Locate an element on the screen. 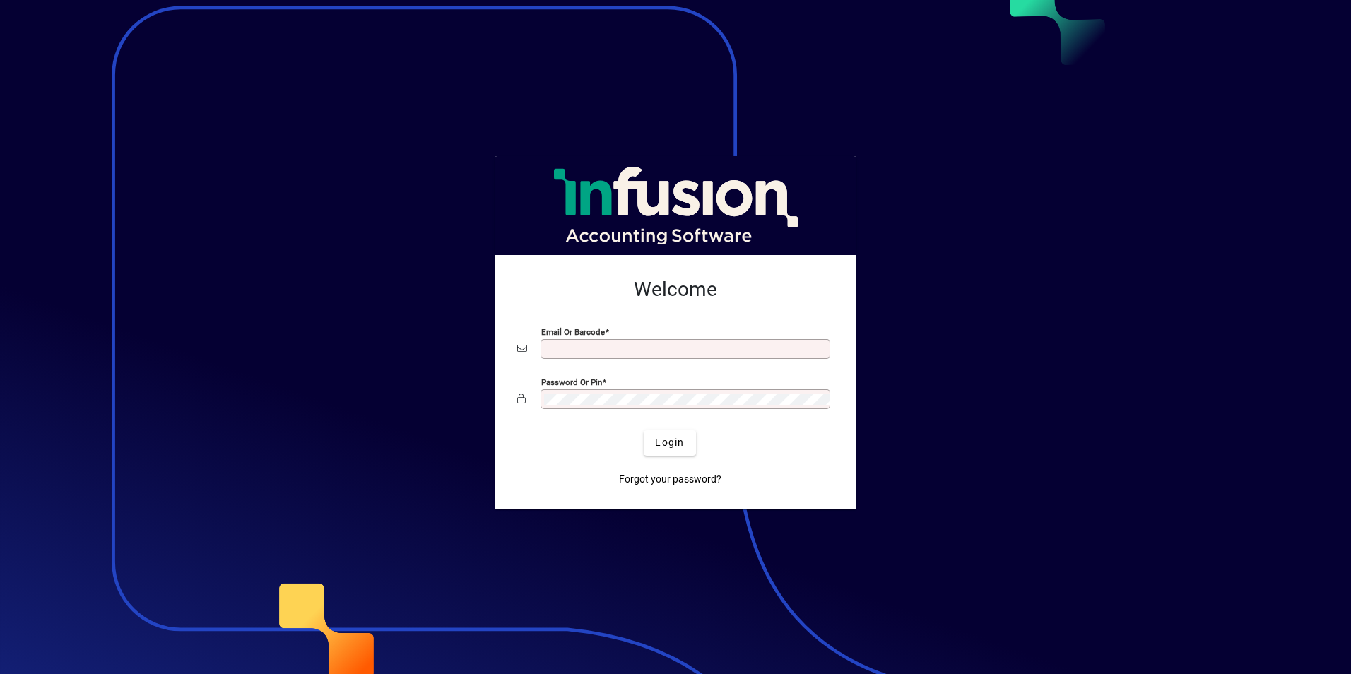 Image resolution: width=1351 pixels, height=674 pixels. a: Forgot your password? is located at coordinates (670, 480).